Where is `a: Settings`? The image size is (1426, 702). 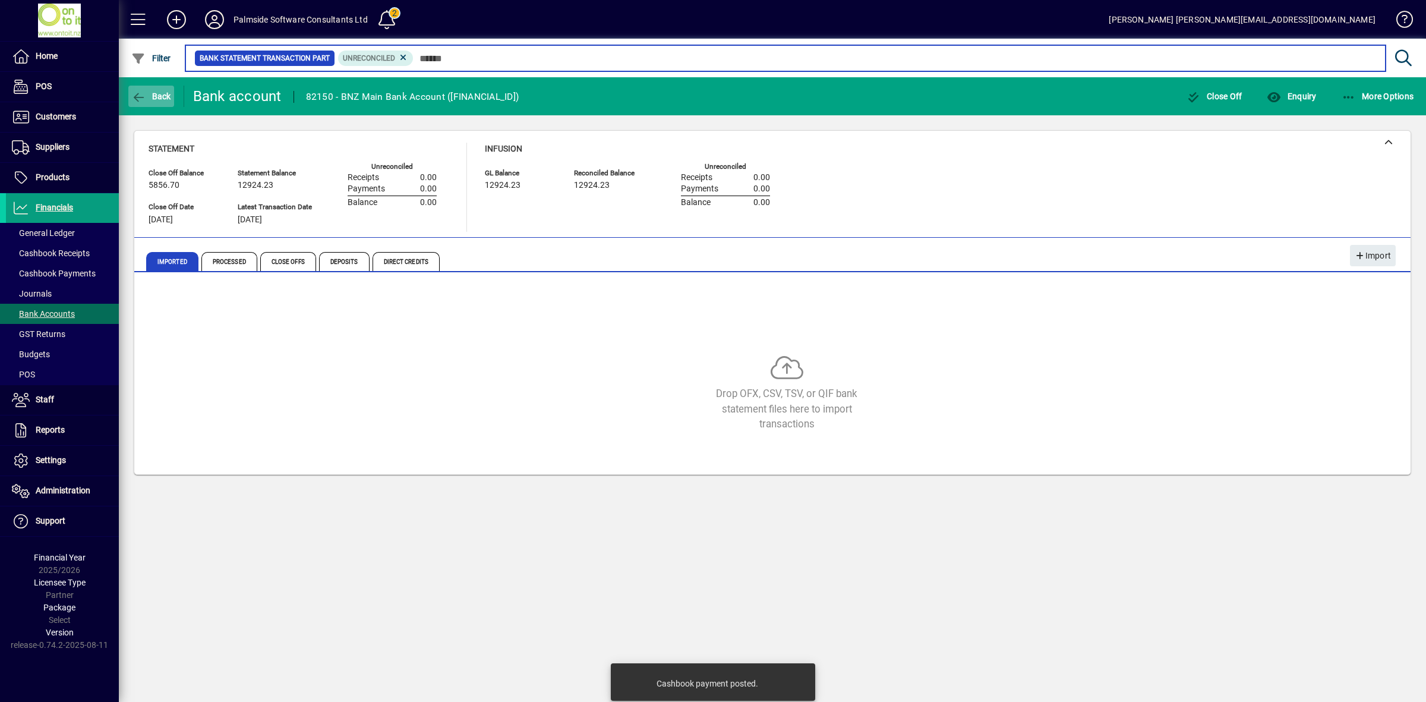
a: Settings is located at coordinates (62, 460).